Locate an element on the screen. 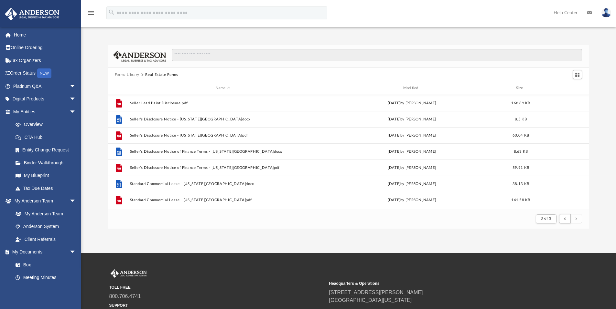 This screenshot has width=616, height=309. button: Real Estate Forms is located at coordinates (161, 75).